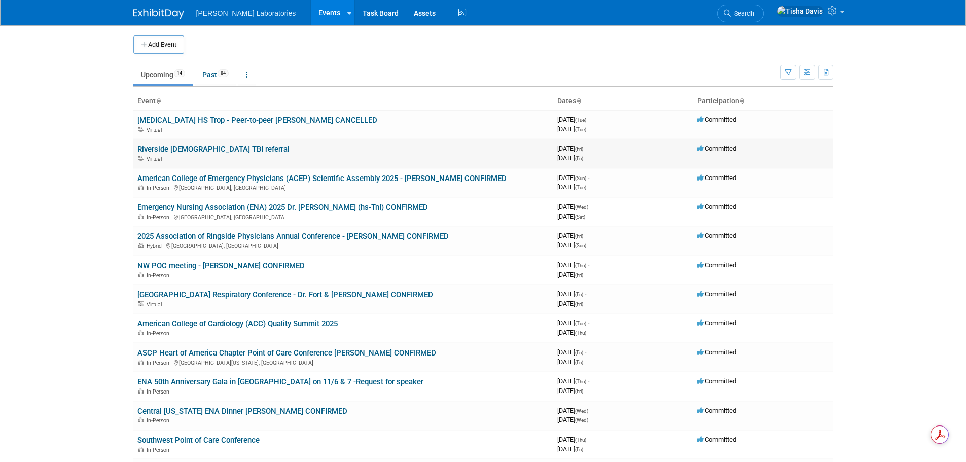  What do you see at coordinates (215, 75) in the screenshot?
I see `a: Past84` at bounding box center [215, 75].